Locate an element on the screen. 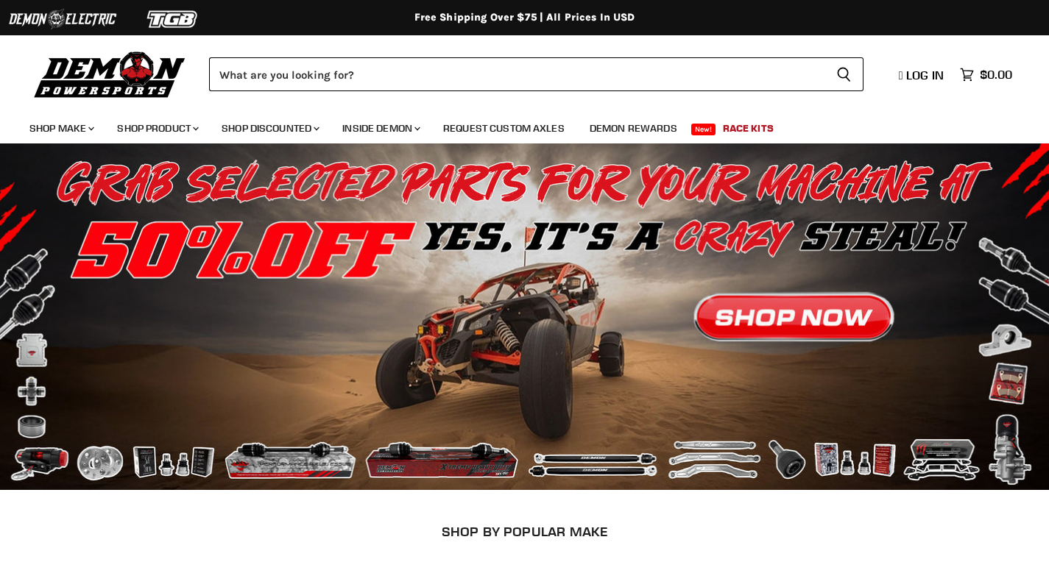 The image size is (1049, 573). a: Shop Product is located at coordinates (157, 128).